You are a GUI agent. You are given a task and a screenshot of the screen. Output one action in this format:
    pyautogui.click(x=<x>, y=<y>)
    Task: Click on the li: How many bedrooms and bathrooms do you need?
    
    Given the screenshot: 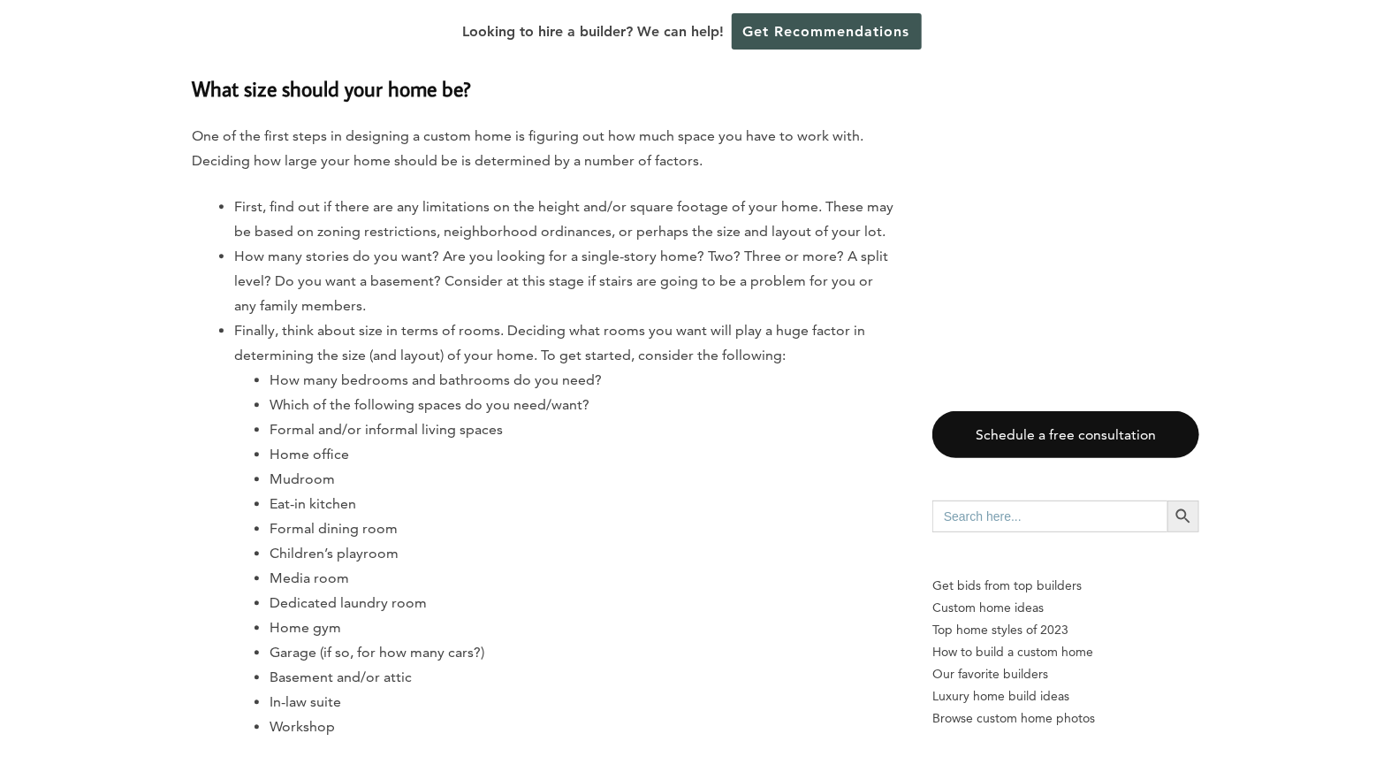 What is the action you would take?
    pyautogui.click(x=583, y=380)
    